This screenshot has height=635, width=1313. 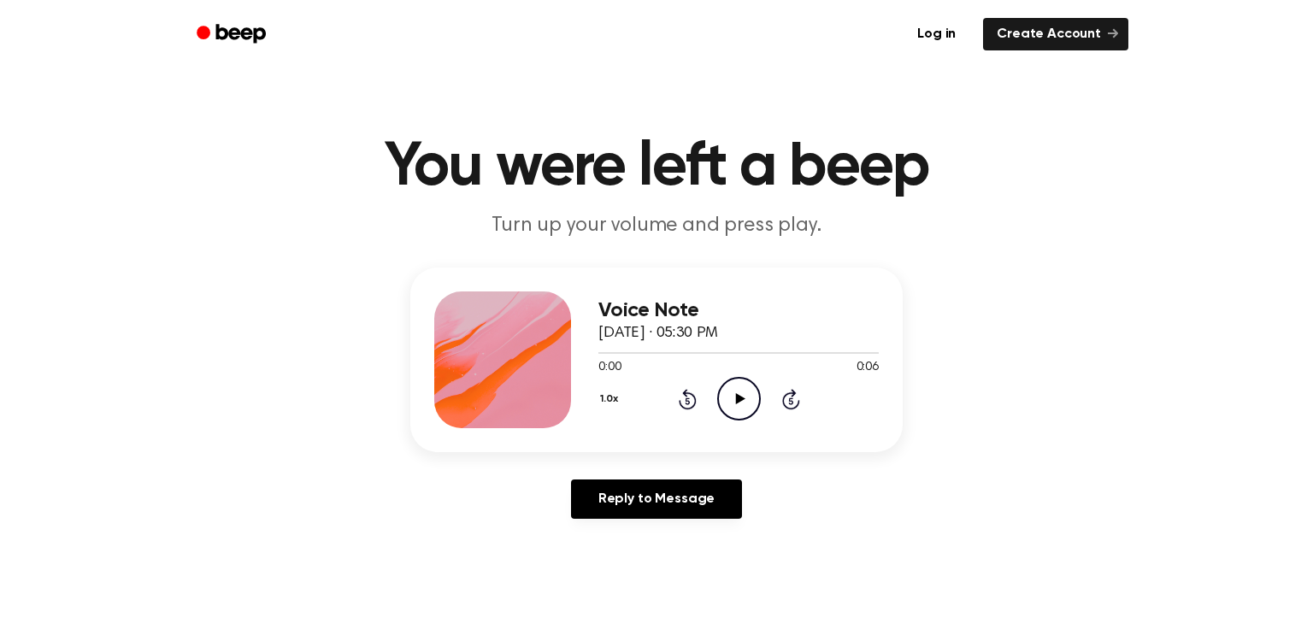 What do you see at coordinates (936, 34) in the screenshot?
I see `a: Log in` at bounding box center [936, 34].